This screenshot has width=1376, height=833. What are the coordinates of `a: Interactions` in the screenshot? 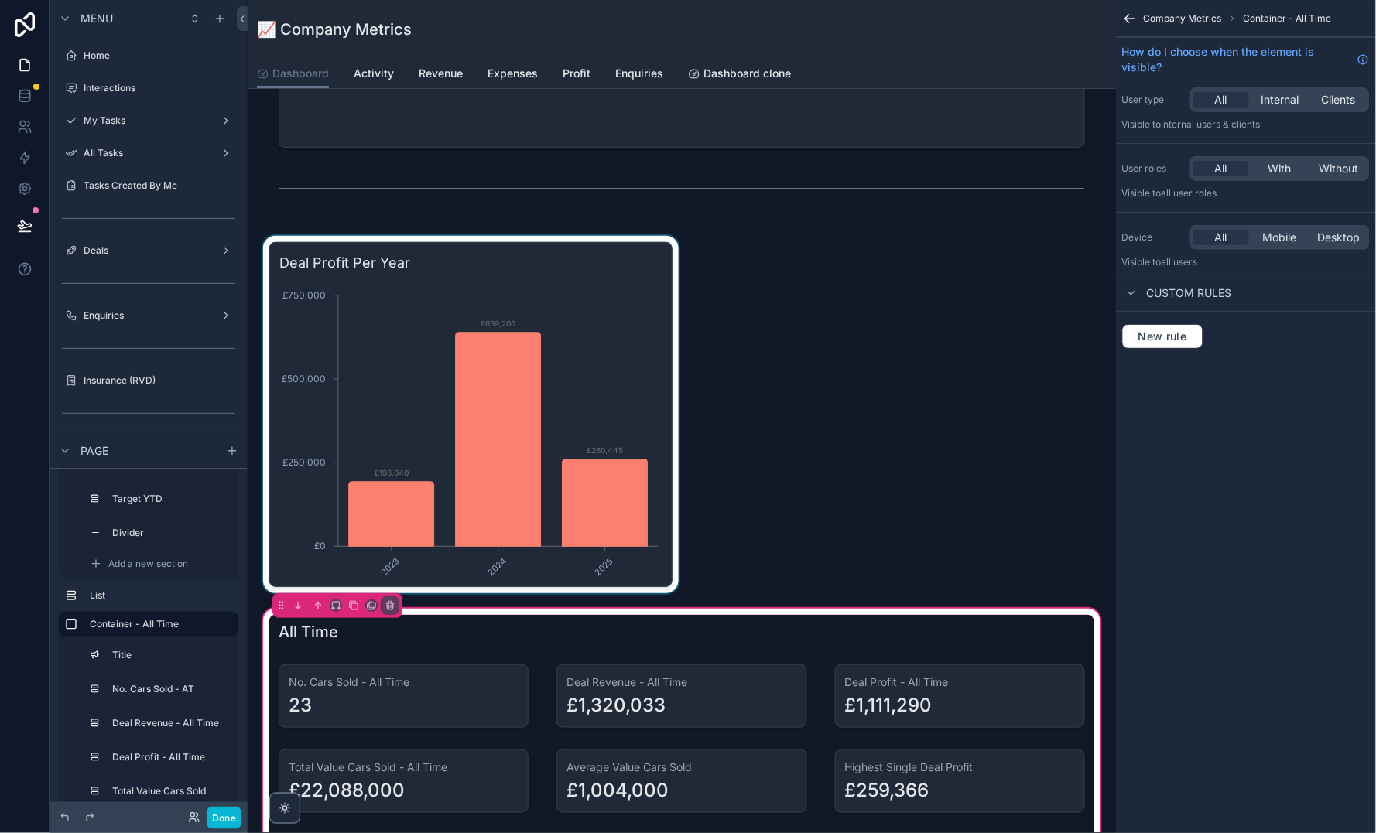 It's located at (149, 88).